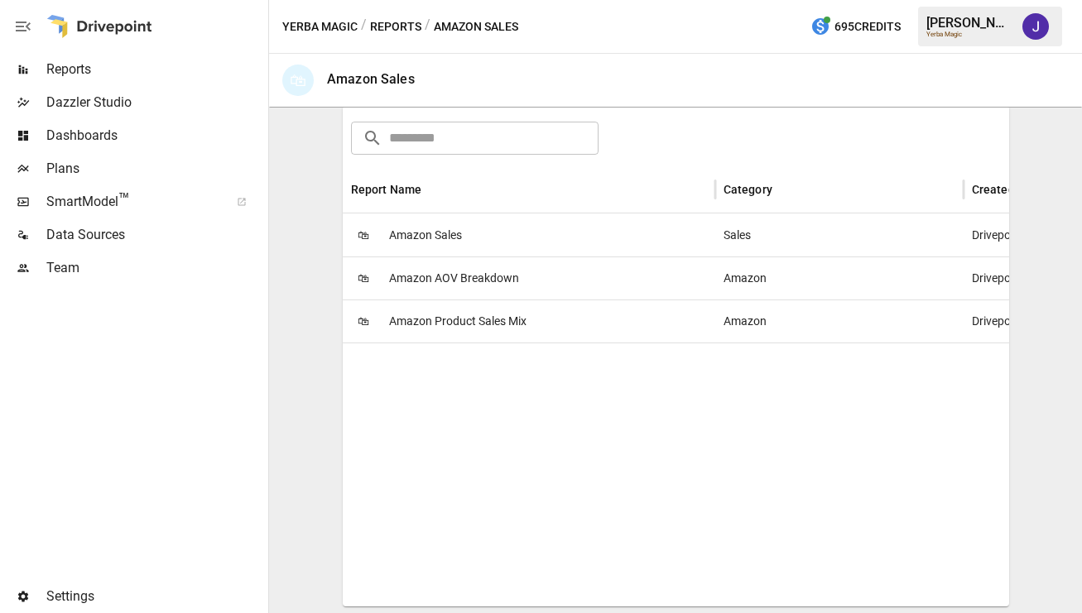  What do you see at coordinates (839, 235) in the screenshot?
I see `div: Sales` at bounding box center [839, 235].